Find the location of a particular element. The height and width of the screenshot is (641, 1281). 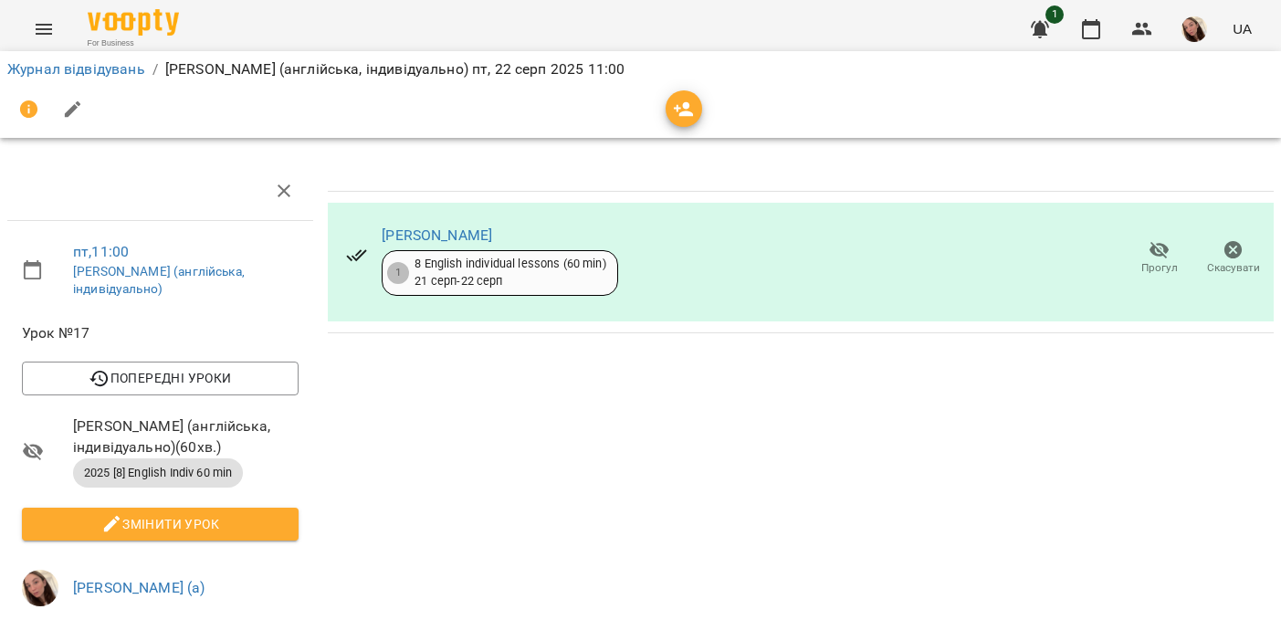

div: 1 is located at coordinates (398, 273).